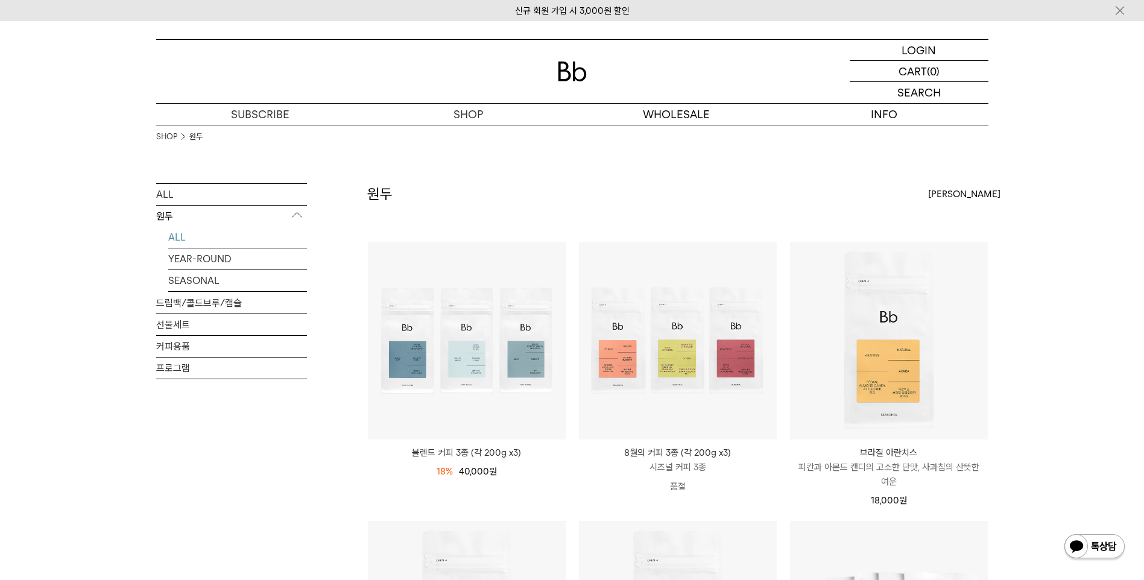 Image resolution: width=1144 pixels, height=580 pixels. What do you see at coordinates (919, 50) in the screenshot?
I see `a: LOGIN` at bounding box center [919, 50].